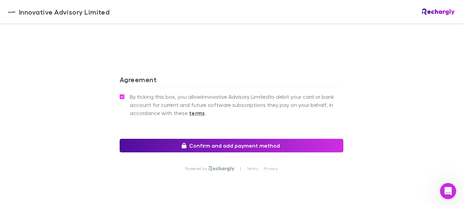 Image resolution: width=463 pixels, height=206 pixels. What do you see at coordinates (271, 169) in the screenshot?
I see `p: Privacy` at bounding box center [271, 169].